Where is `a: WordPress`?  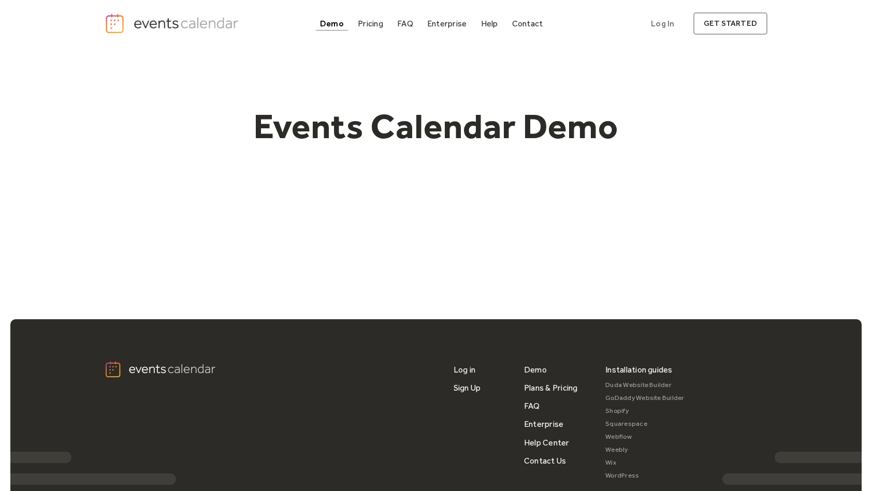 a: WordPress is located at coordinates (645, 476).